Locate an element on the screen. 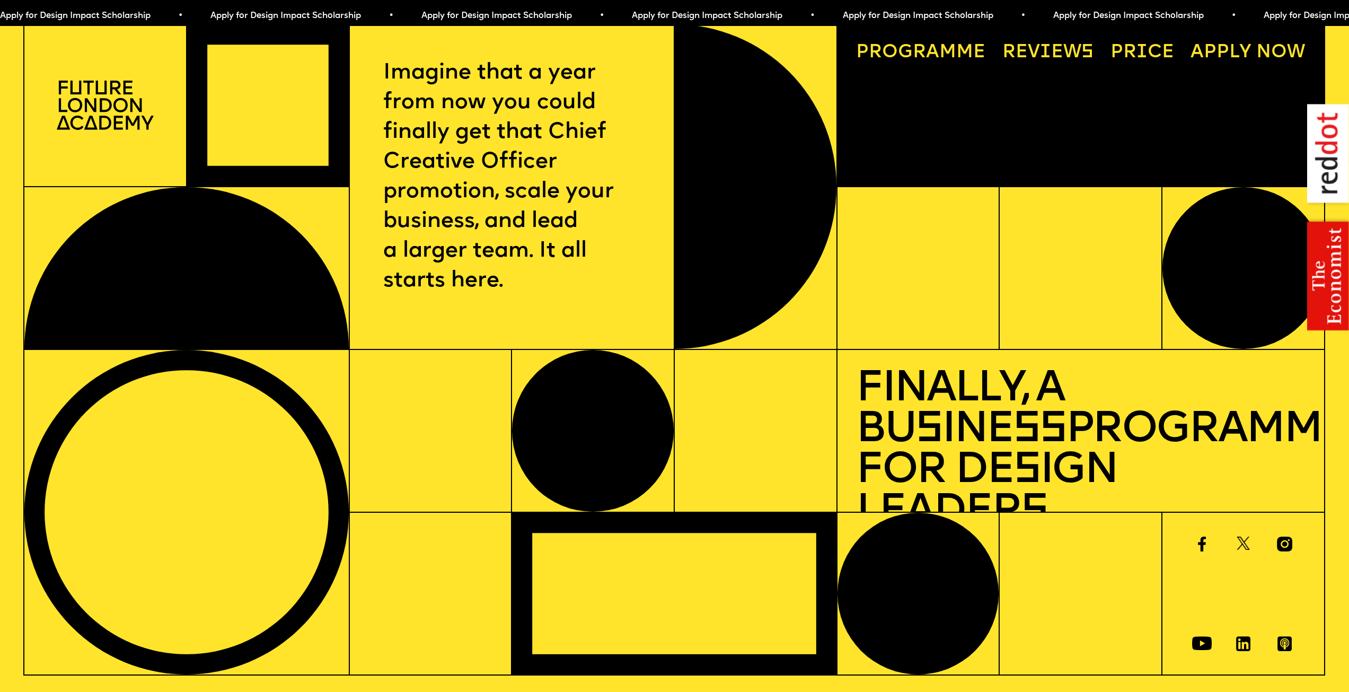  h1: Finally, a Bu ine Programme for De ign Leader is located at coordinates (1080, 451).